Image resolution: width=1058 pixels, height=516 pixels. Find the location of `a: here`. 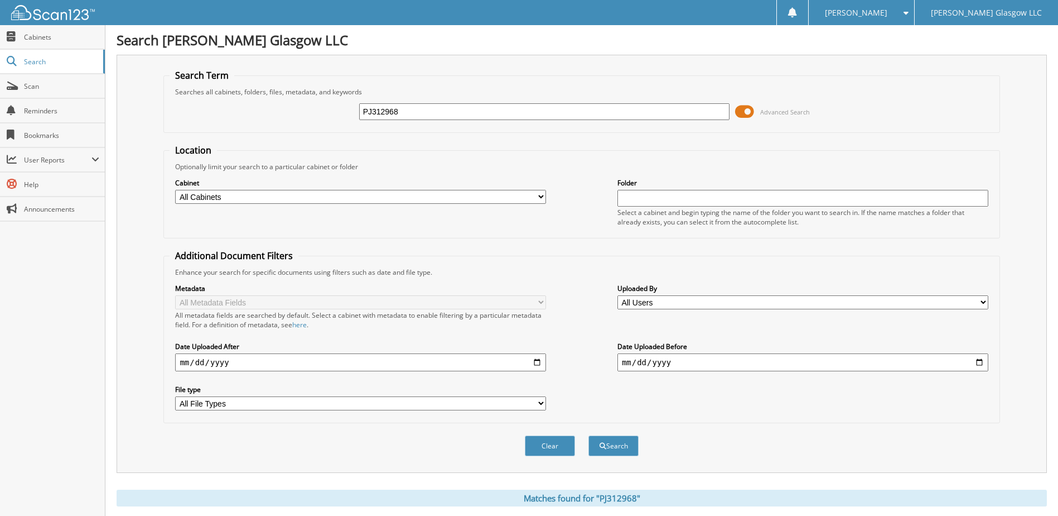

a: here is located at coordinates (300, 324).